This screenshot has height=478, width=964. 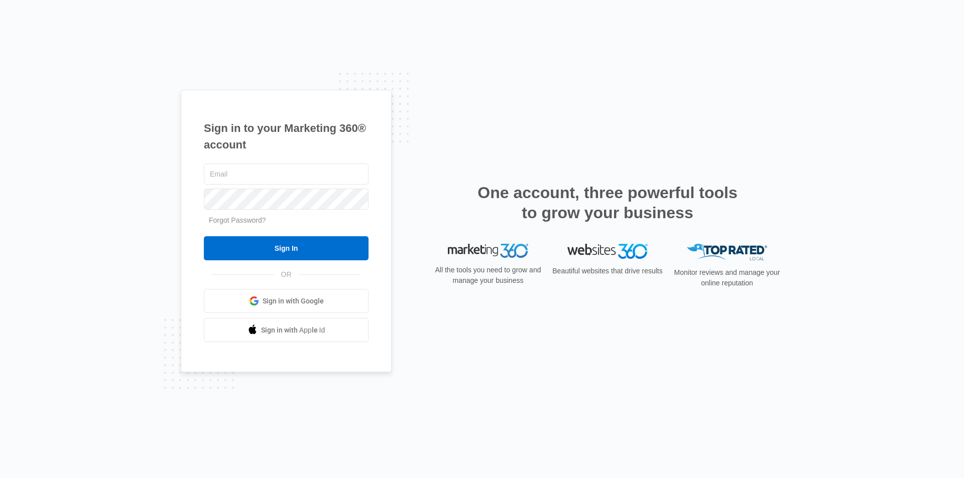 I want to click on h1: Sign in to your Marketing 360® account, so click(x=286, y=137).